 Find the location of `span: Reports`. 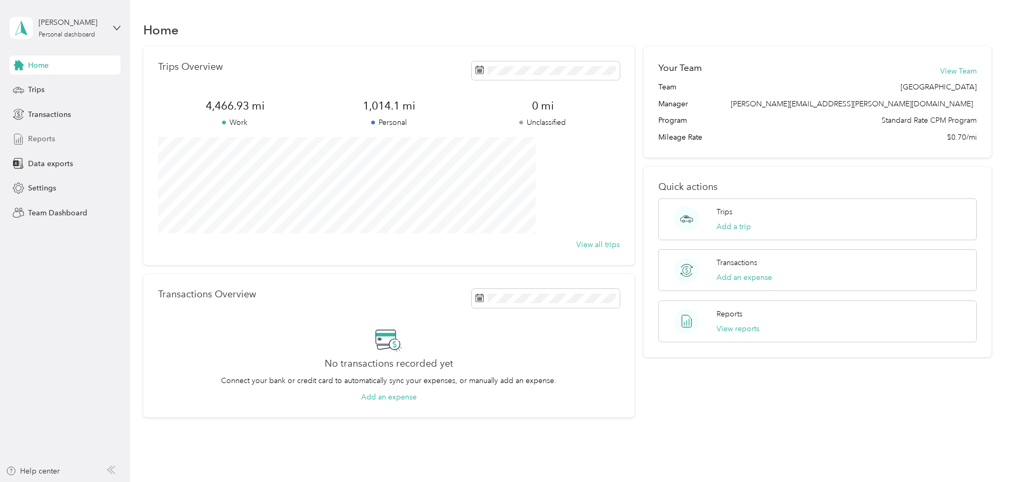

span: Reports is located at coordinates (41, 138).